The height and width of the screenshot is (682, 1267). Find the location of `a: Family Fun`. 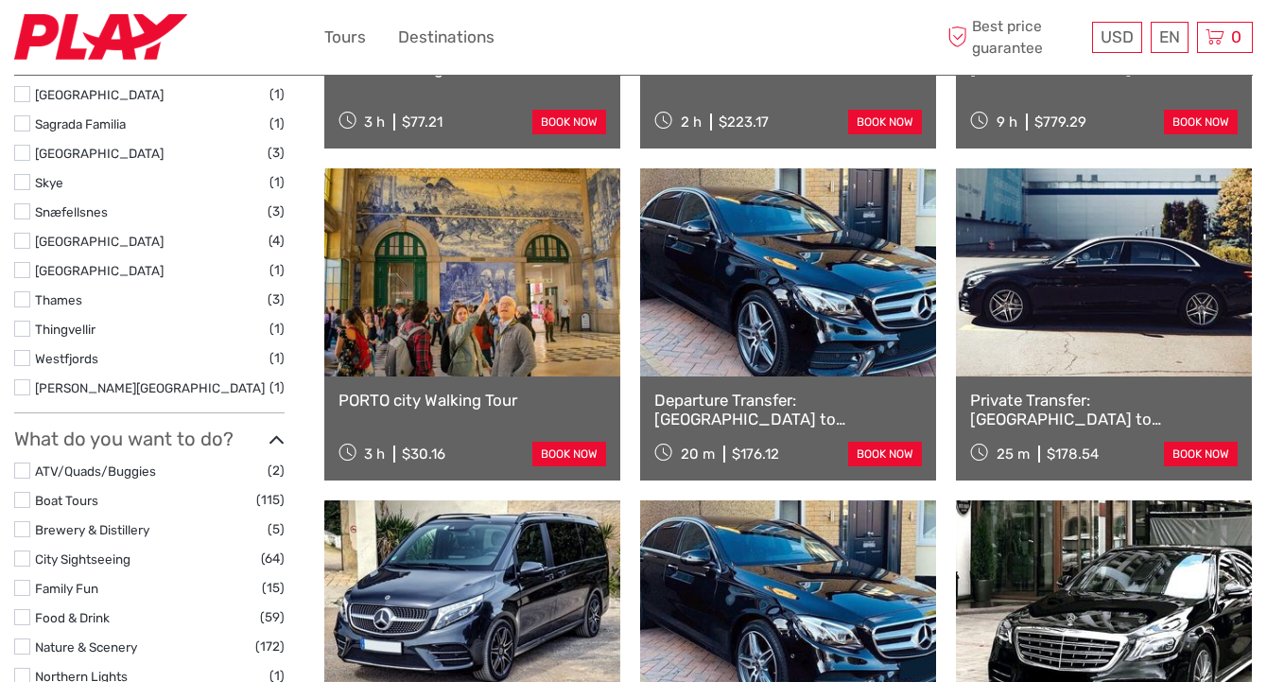

a: Family Fun is located at coordinates (66, 588).